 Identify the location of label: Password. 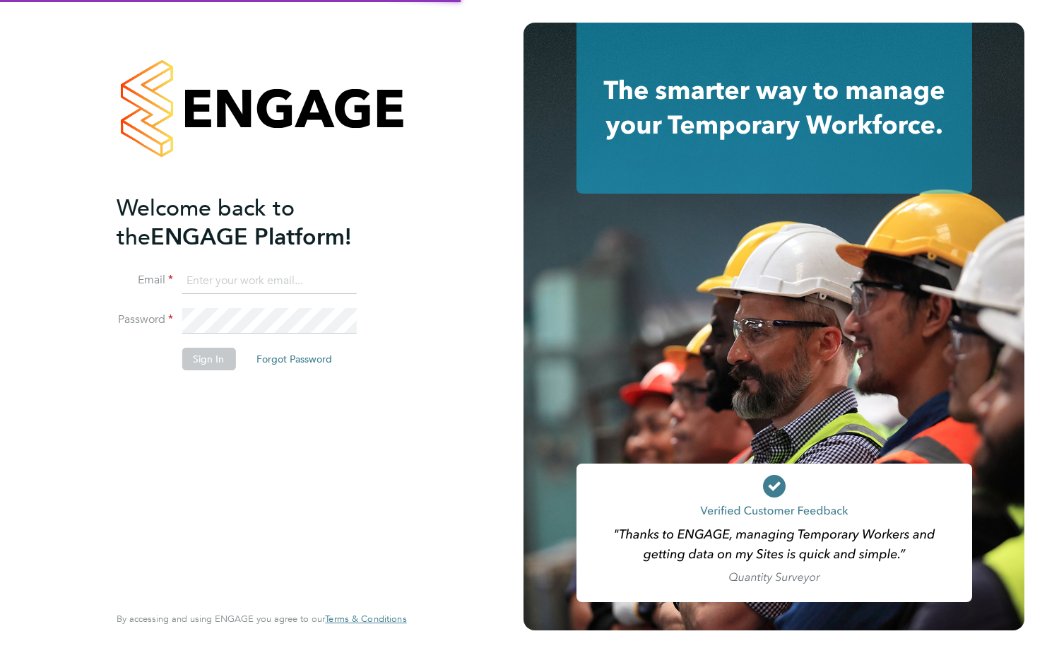
(145, 319).